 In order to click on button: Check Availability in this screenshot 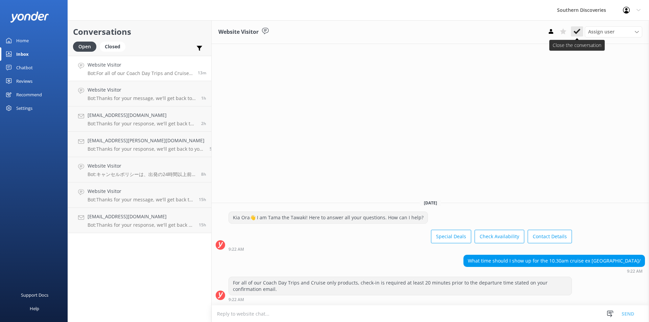, I will do `click(499, 237)`.